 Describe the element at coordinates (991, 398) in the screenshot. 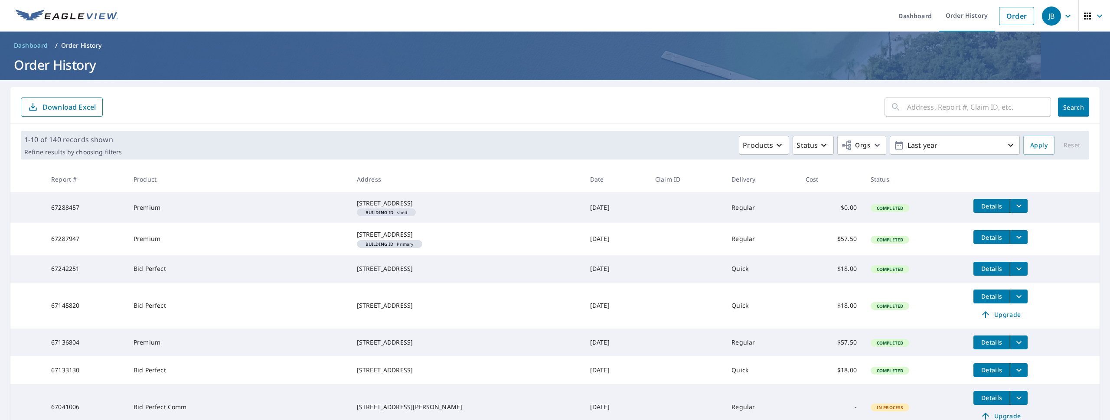

I see `button: detailsBtn-67041006` at that location.